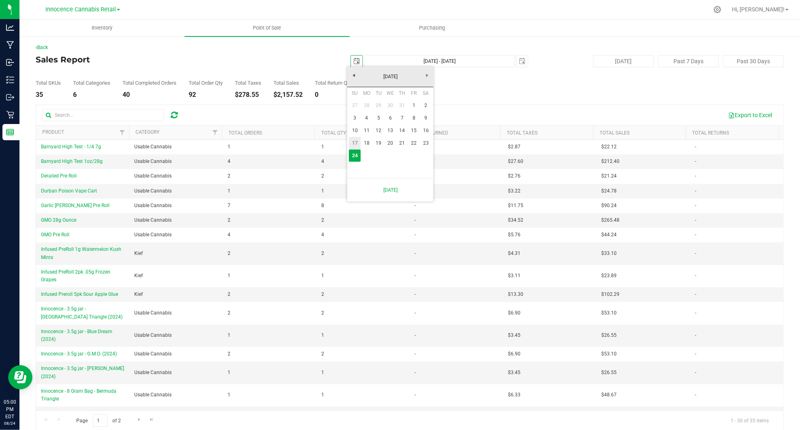  I want to click on a: 28, so click(366, 105).